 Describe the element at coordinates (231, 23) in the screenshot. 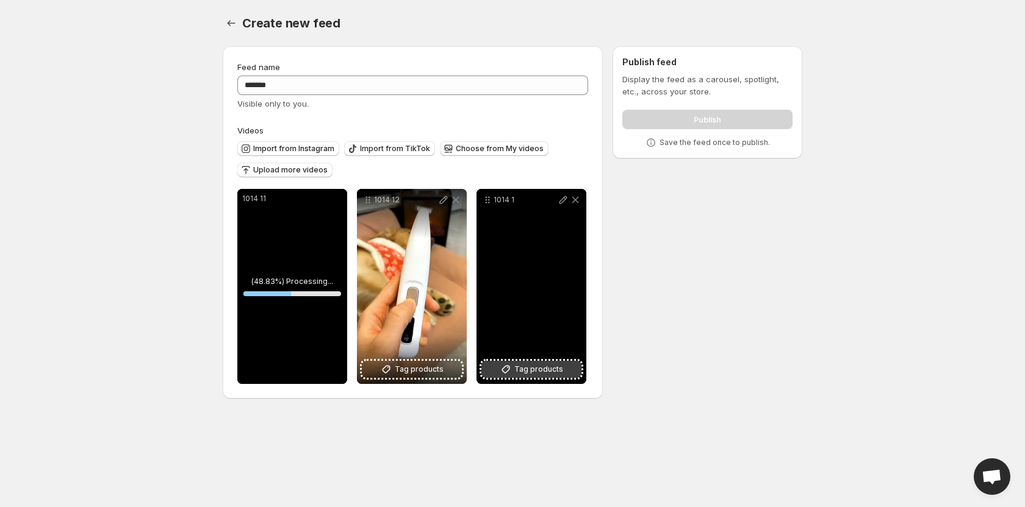

I see `button: Settings` at that location.